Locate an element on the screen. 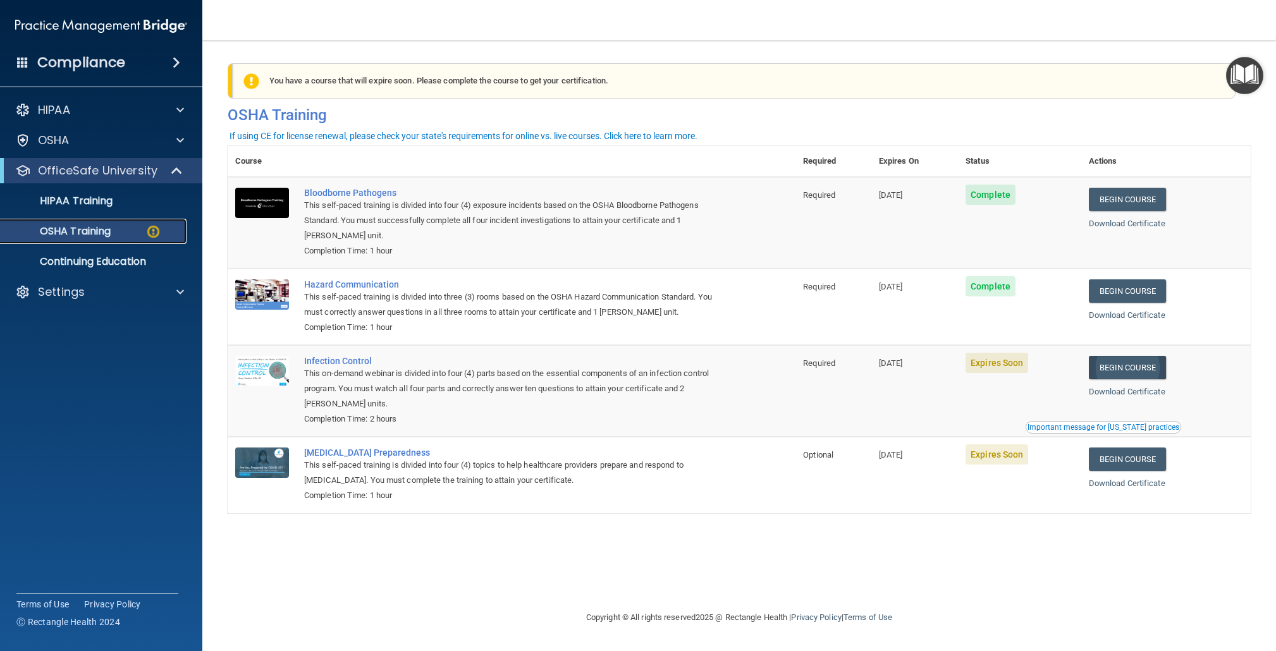 This screenshot has height=651, width=1276. div: This self-paced training is divided into four (4) exposure incidents based on the OSHA Bloodborne... is located at coordinates (518, 221).